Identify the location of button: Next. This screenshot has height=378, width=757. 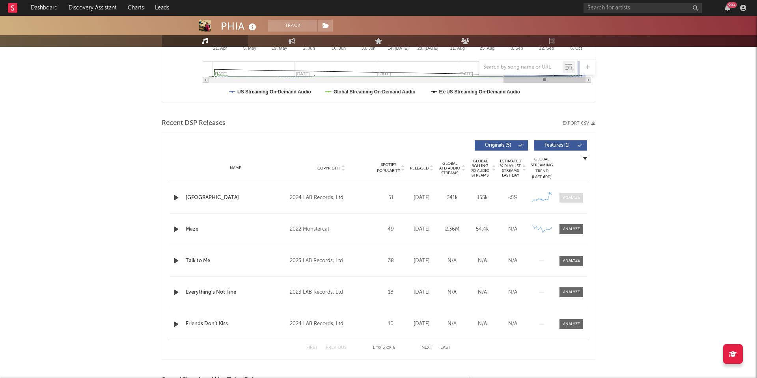
(427, 348).